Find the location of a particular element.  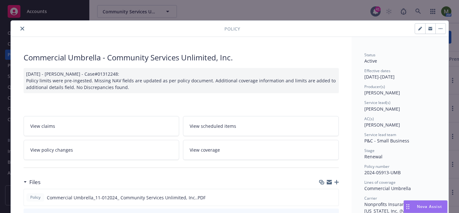

a: View scheduled items is located at coordinates (261, 126).